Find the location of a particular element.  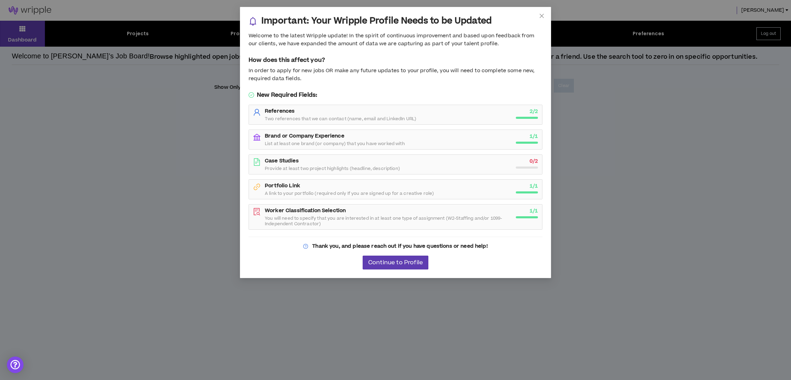

a: Continue to Profile is located at coordinates (396, 263).